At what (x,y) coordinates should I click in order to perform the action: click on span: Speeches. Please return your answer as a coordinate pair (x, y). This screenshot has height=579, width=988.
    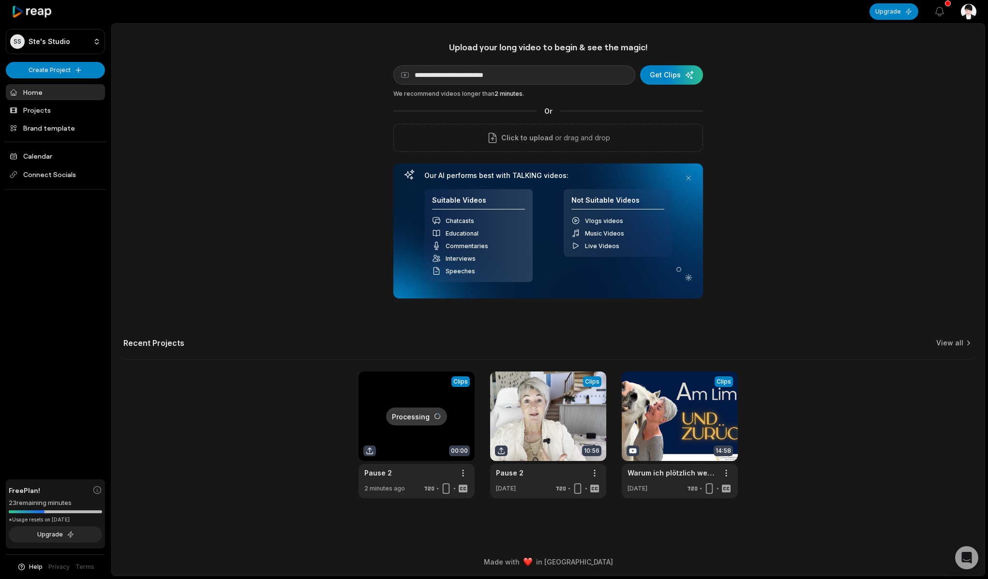
    Looking at the image, I should click on (460, 271).